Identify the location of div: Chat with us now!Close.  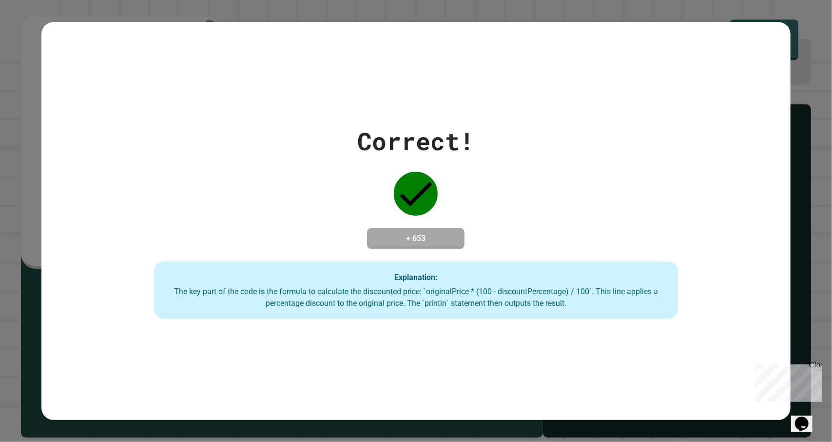
(36, 33).